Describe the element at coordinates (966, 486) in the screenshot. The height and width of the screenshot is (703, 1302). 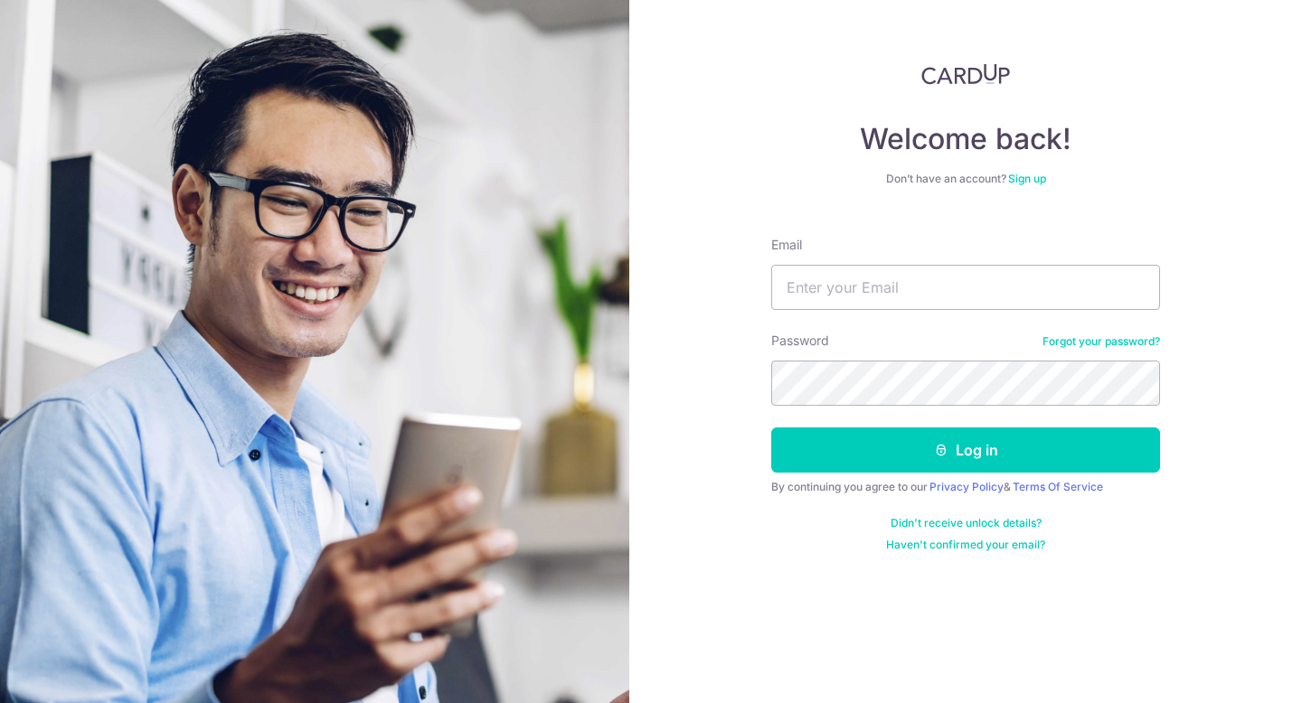
I see `a: Privacy Policy` at that location.